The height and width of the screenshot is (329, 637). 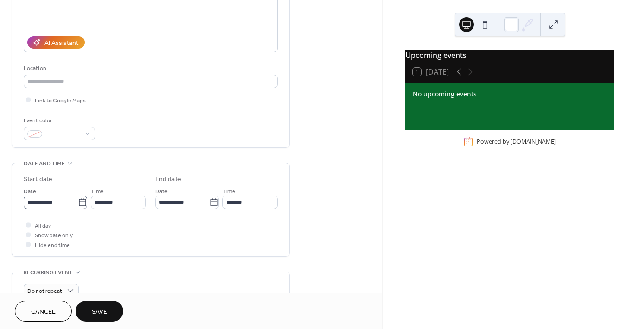 What do you see at coordinates (54, 235) in the screenshot?
I see `span: Show date only` at bounding box center [54, 235].